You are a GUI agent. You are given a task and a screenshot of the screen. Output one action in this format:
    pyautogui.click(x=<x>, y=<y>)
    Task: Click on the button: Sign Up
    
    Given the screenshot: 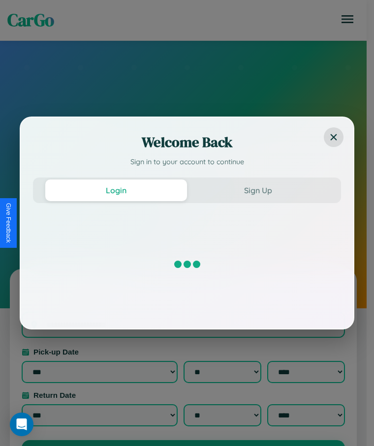 What is the action you would take?
    pyautogui.click(x=258, y=190)
    